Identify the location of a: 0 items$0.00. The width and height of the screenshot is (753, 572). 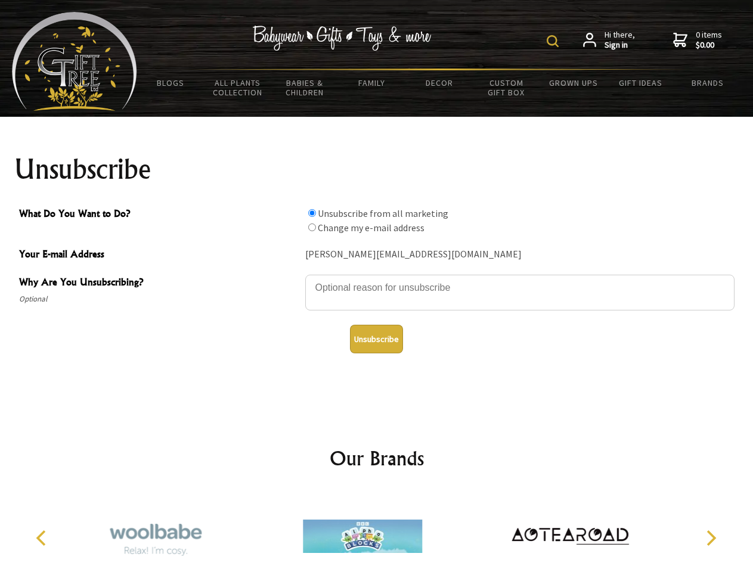
(697, 40).